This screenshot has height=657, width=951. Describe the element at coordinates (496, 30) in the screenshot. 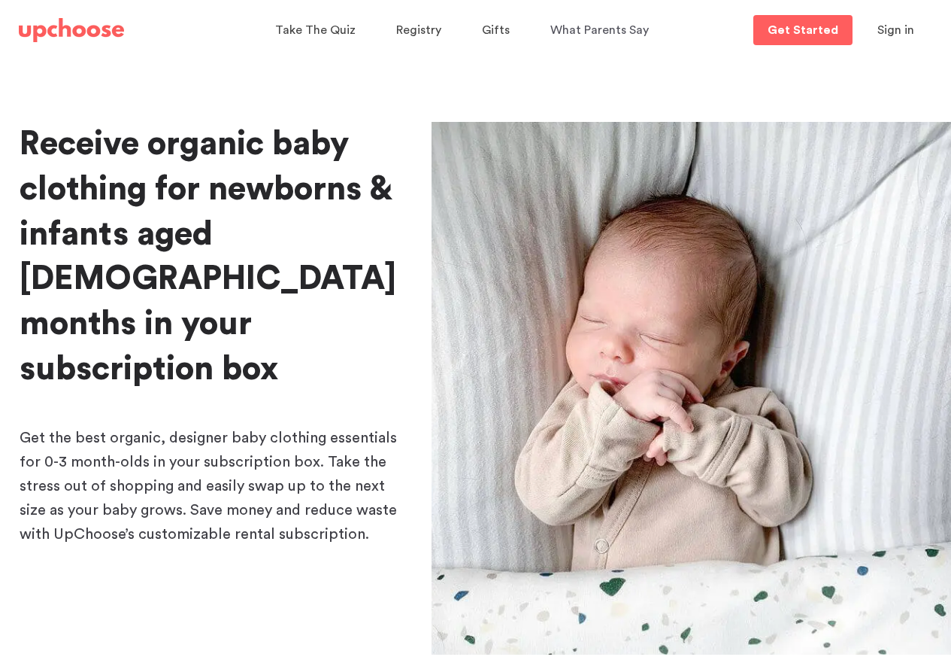

I see `span: Gifts` at that location.